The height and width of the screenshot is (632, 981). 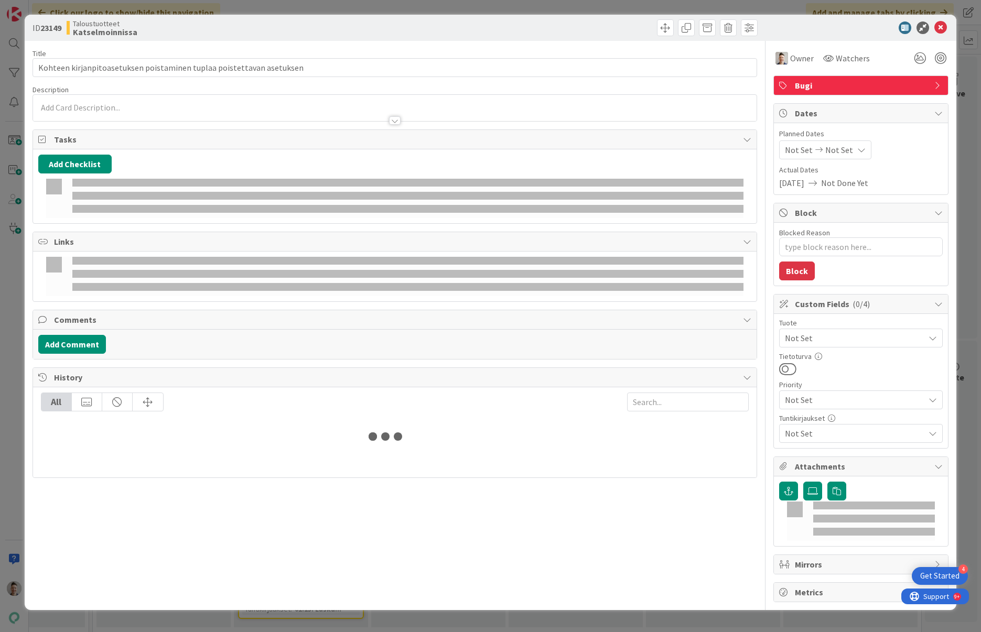 I want to click on span: Custom Fields, so click(x=862, y=304).